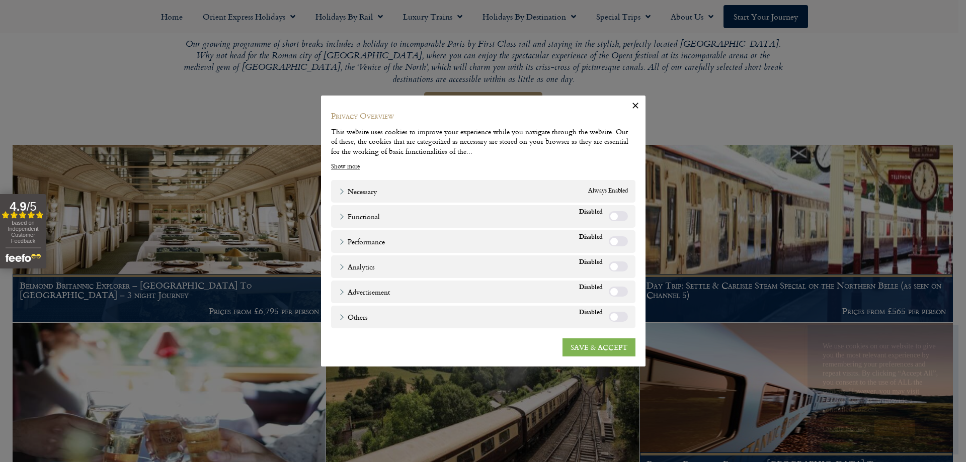  What do you see at coordinates (483, 116) in the screenshot?
I see `h4: Privacy Overview` at bounding box center [483, 116].